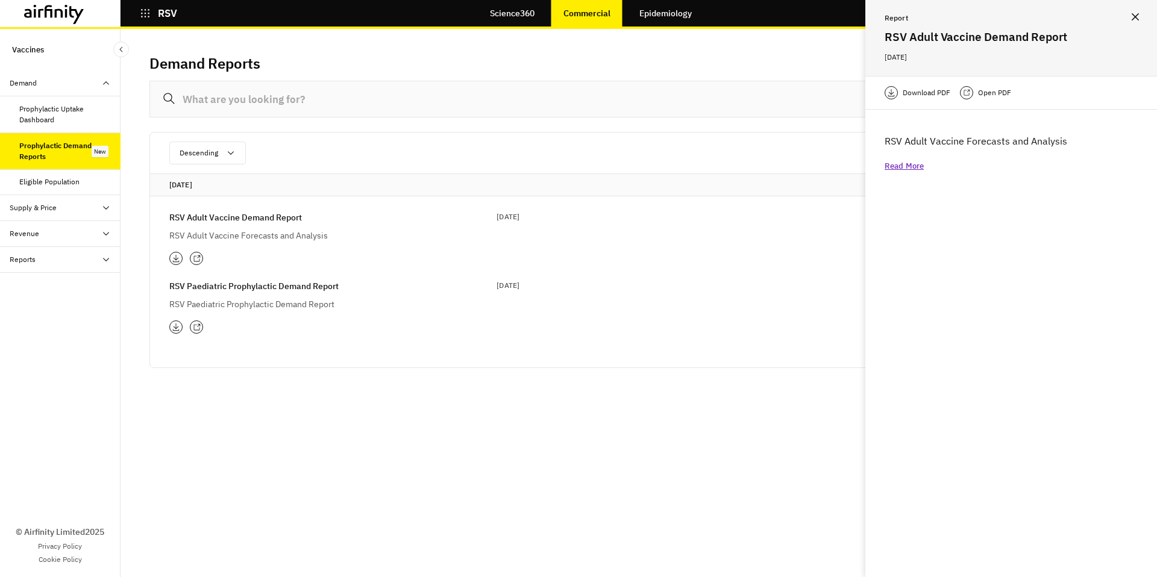  Describe the element at coordinates (55, 151) in the screenshot. I see `div: Prophylactic Demand Reports` at that location.